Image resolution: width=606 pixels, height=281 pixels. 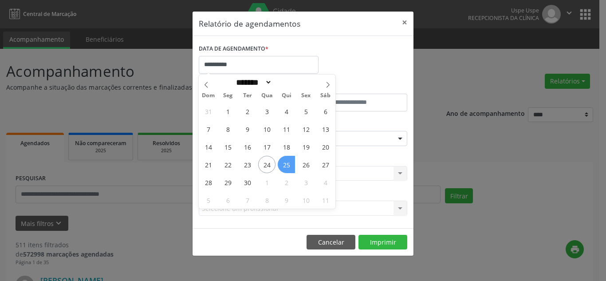 I want to click on span: Seg, so click(x=228, y=95).